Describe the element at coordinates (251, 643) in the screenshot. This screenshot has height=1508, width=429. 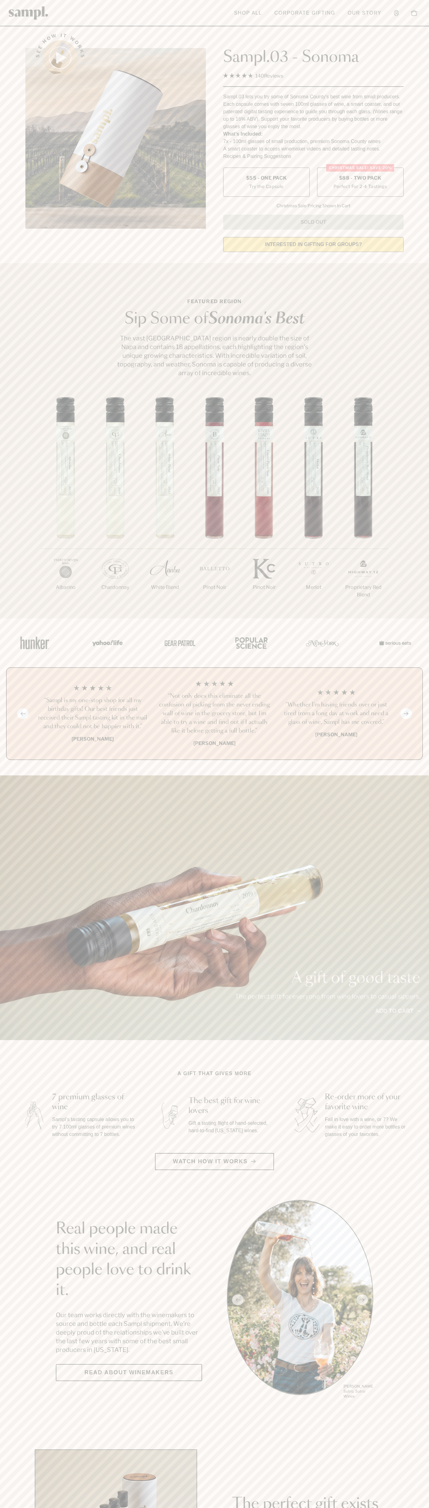
I see `img: Artboard_4_28b4d326-c26e-48f9-9c80-911f17d6414e_x450.png` at that location.